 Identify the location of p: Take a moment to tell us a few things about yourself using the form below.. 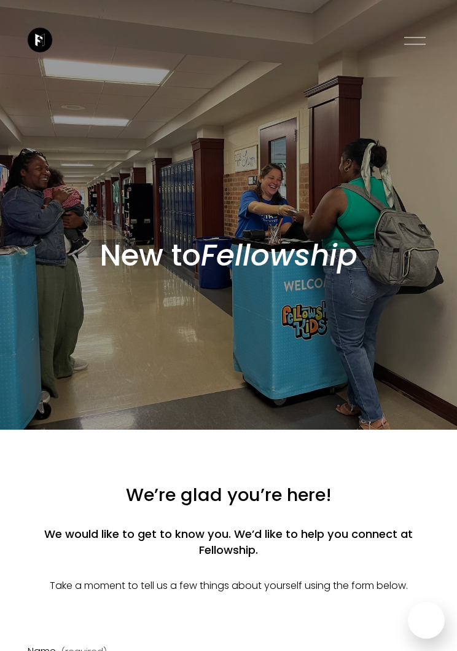
(229, 586).